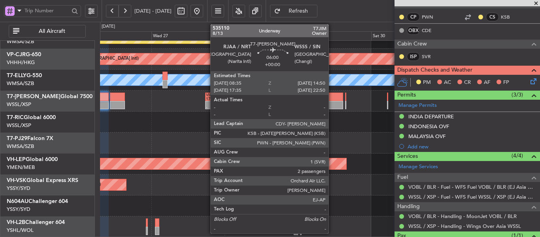 This screenshot has width=540, height=237. What do you see at coordinates (429, 126) in the screenshot?
I see `div: INDONESIA OVF` at bounding box center [429, 126].